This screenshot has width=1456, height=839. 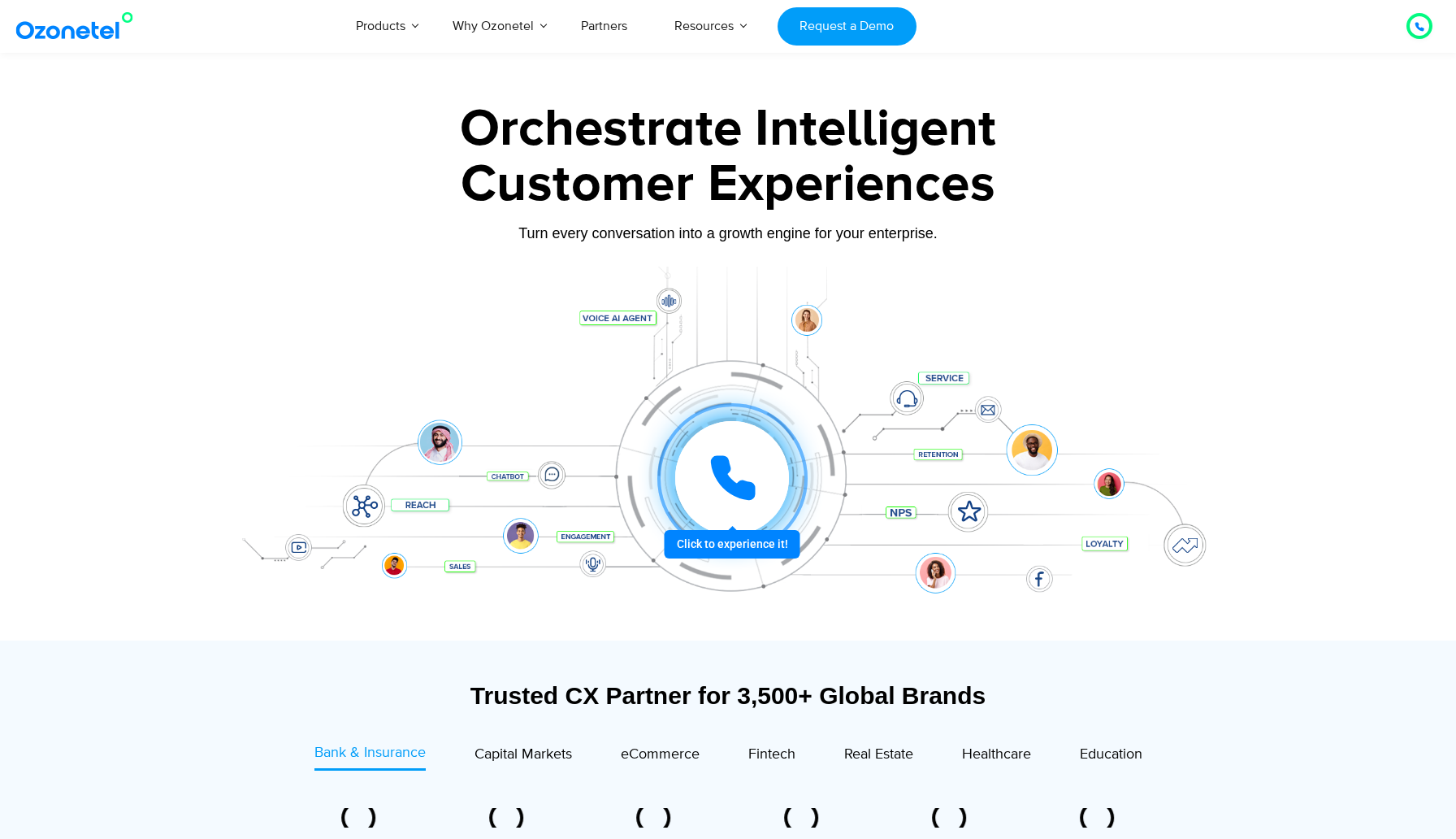 What do you see at coordinates (370, 753) in the screenshot?
I see `span: Bank & Insurance` at bounding box center [370, 753].